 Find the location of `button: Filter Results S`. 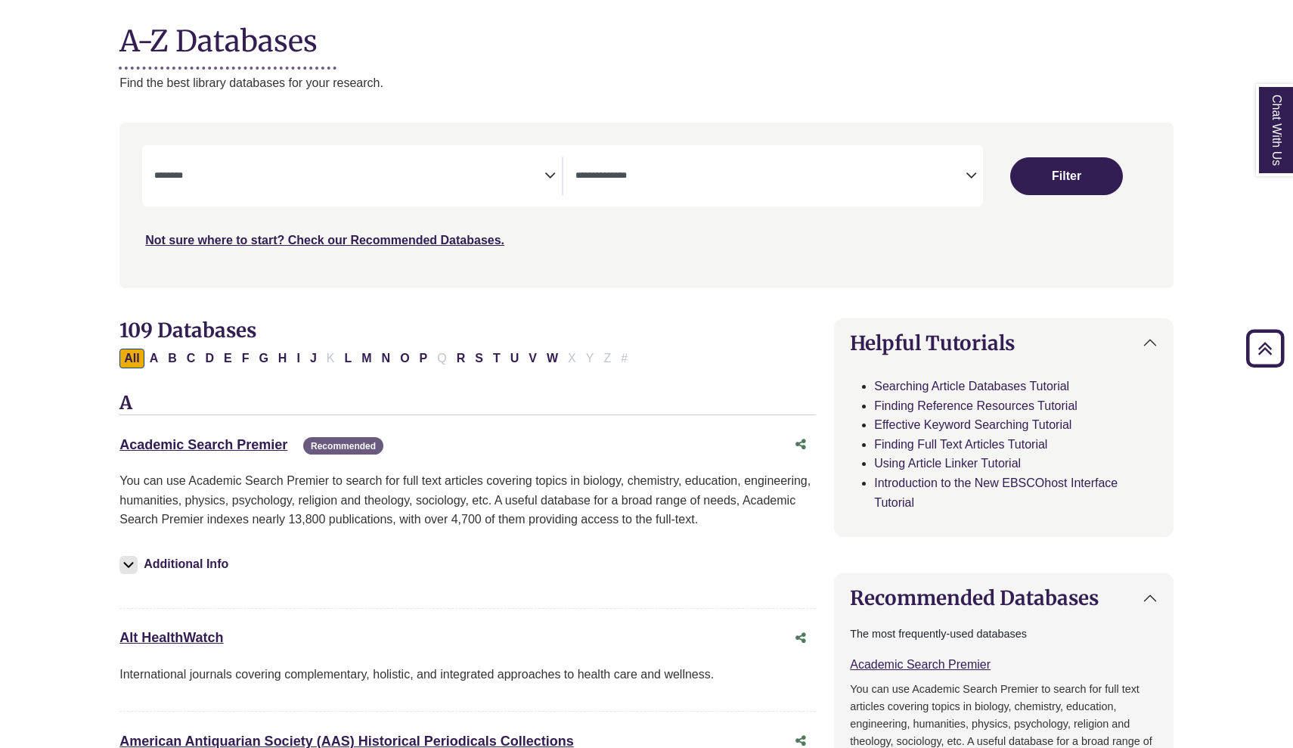

button: Filter Results S is located at coordinates (479, 358).